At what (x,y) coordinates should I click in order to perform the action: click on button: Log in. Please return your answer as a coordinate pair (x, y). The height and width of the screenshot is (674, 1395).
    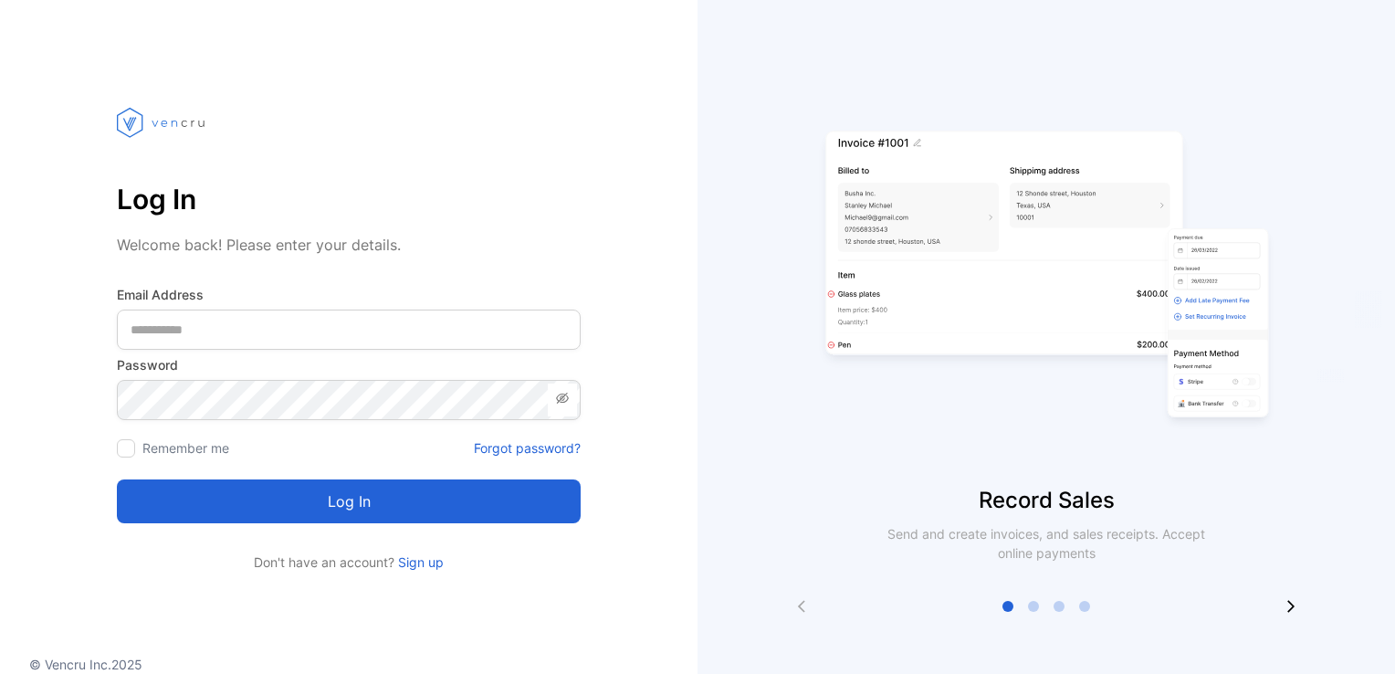
    Looking at the image, I should click on (349, 501).